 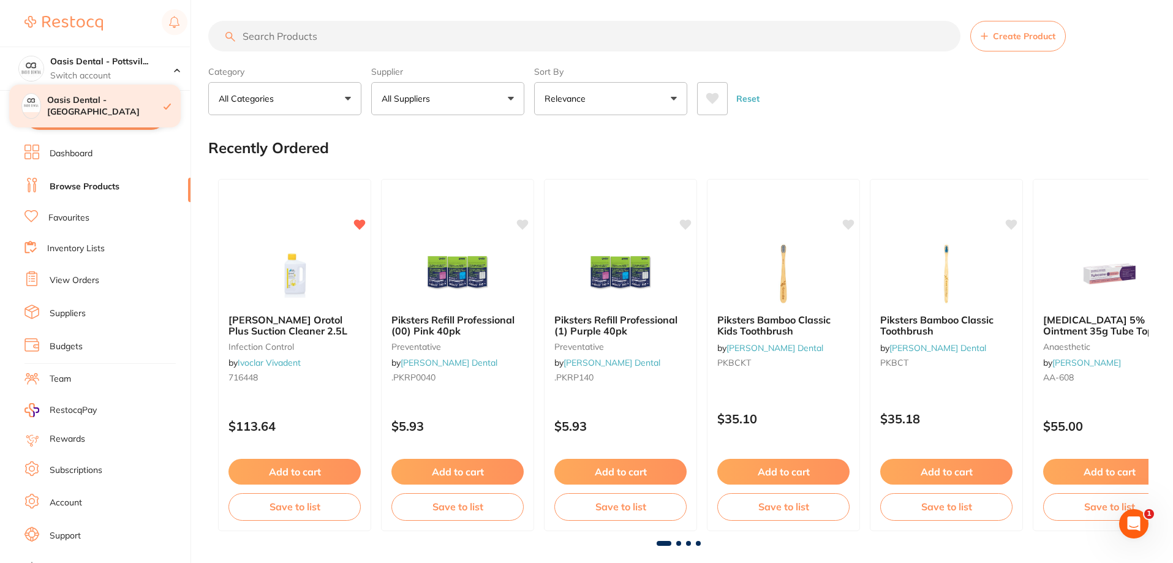 What do you see at coordinates (946, 274) in the screenshot?
I see `img: Piksters Bamboo Classic Toothbrush` at bounding box center [946, 274].